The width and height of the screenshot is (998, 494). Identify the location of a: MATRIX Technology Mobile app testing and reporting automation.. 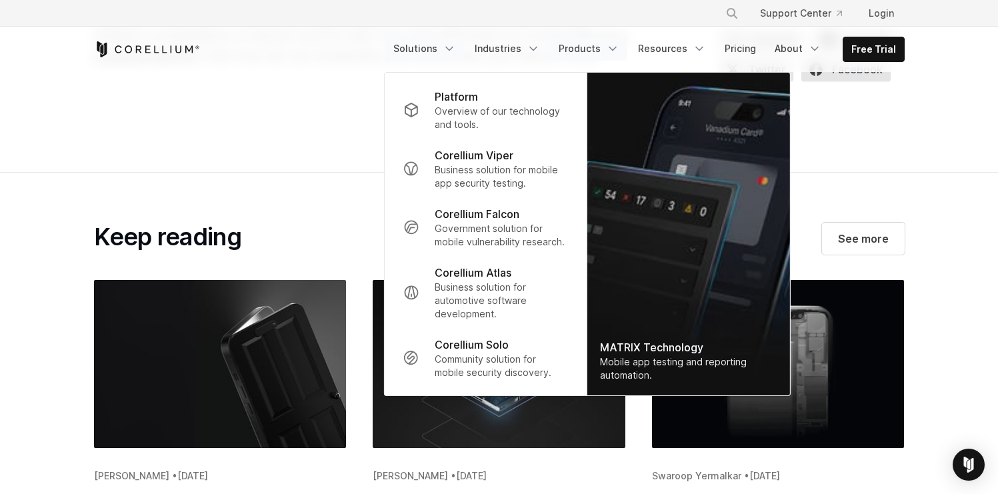
(688, 234).